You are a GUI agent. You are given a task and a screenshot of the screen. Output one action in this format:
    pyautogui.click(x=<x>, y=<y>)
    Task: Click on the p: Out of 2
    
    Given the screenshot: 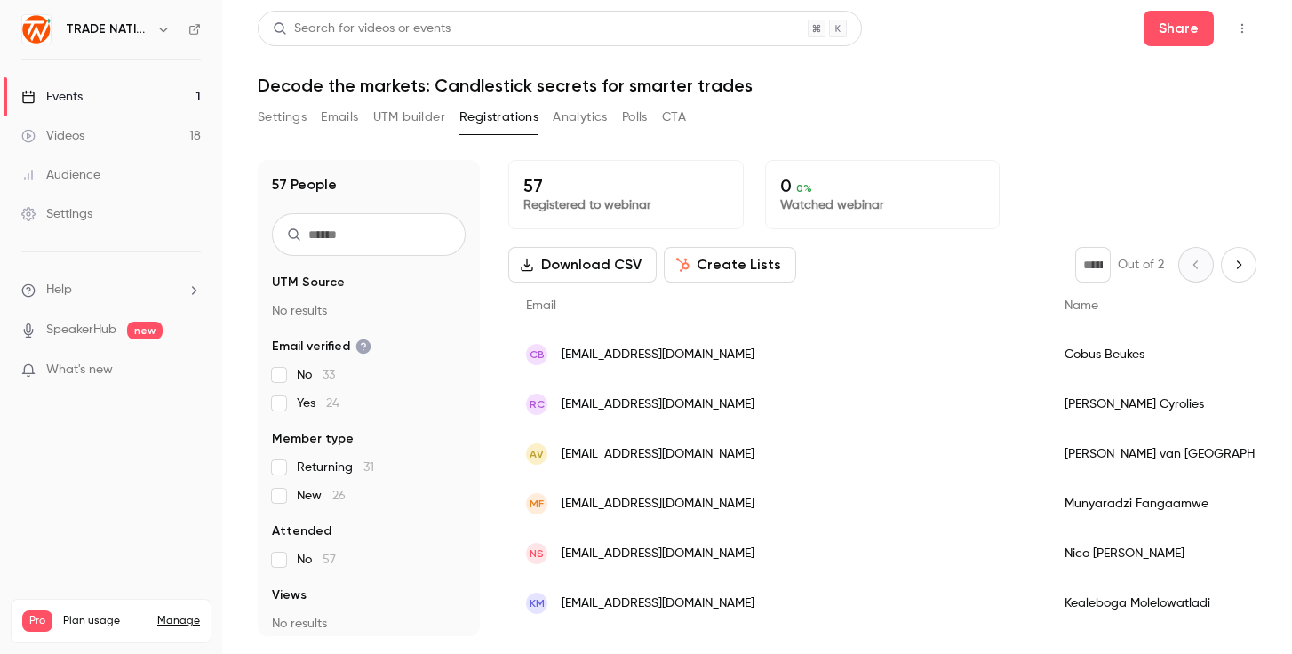 What is the action you would take?
    pyautogui.click(x=1141, y=265)
    